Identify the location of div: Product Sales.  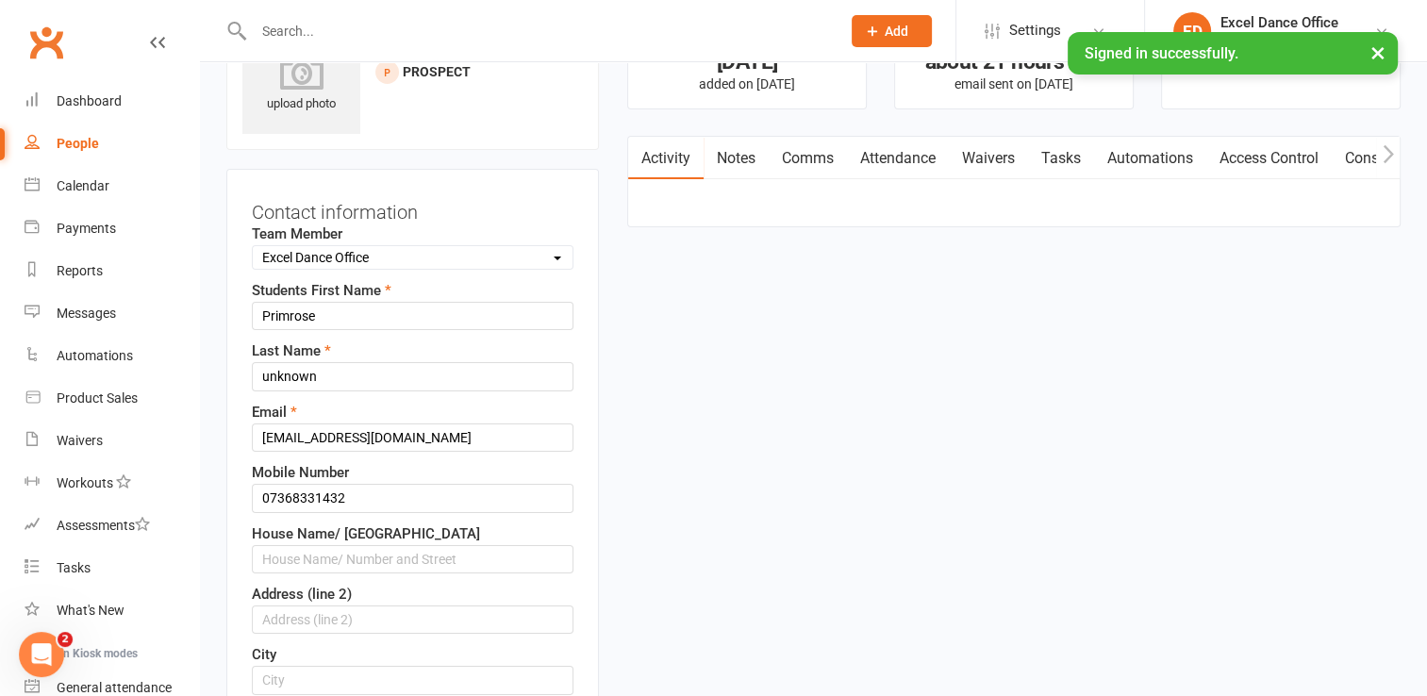
(97, 398).